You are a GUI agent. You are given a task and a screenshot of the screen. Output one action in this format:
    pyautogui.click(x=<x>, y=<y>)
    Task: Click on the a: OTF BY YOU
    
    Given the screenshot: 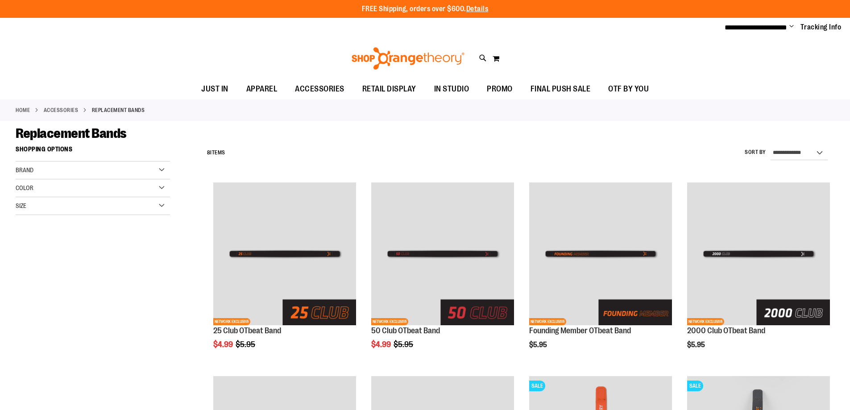 What is the action you would take?
    pyautogui.click(x=628, y=89)
    